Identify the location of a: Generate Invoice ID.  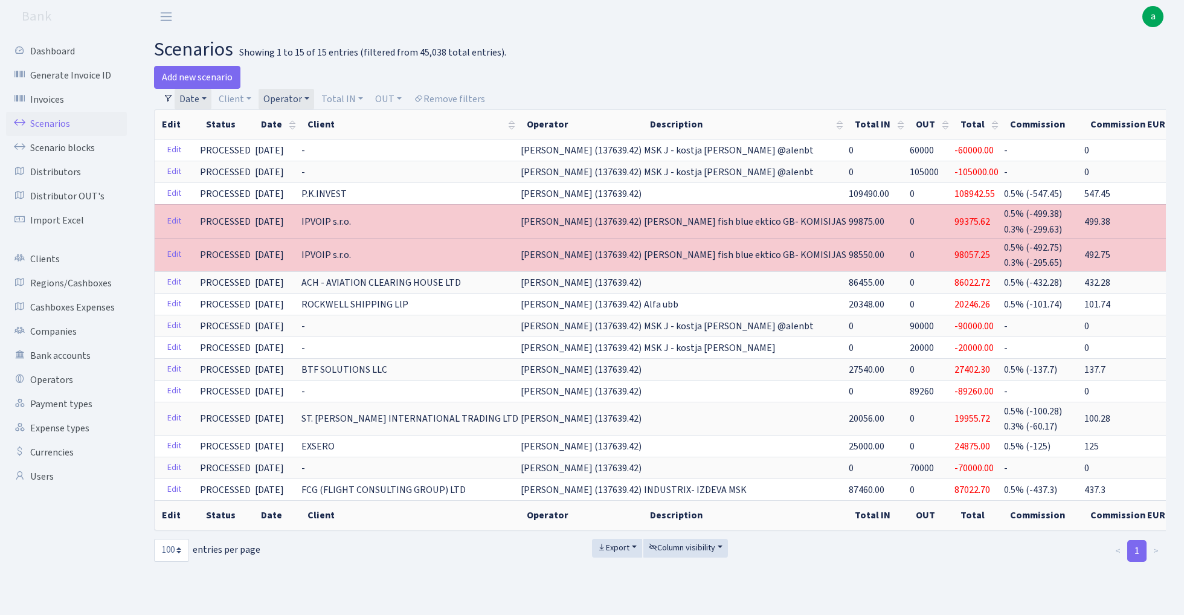
(66, 76).